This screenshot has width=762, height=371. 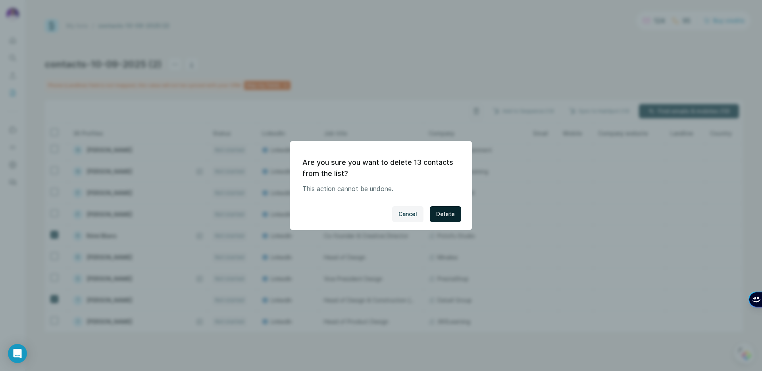 What do you see at coordinates (445, 214) in the screenshot?
I see `span: Delete` at bounding box center [445, 214].